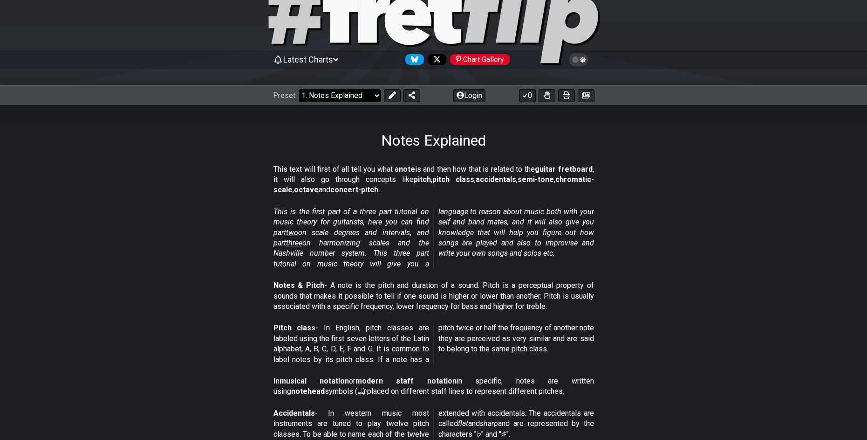 This screenshot has width=867, height=440. What do you see at coordinates (422, 179) in the screenshot?
I see `strong: pitch` at bounding box center [422, 179].